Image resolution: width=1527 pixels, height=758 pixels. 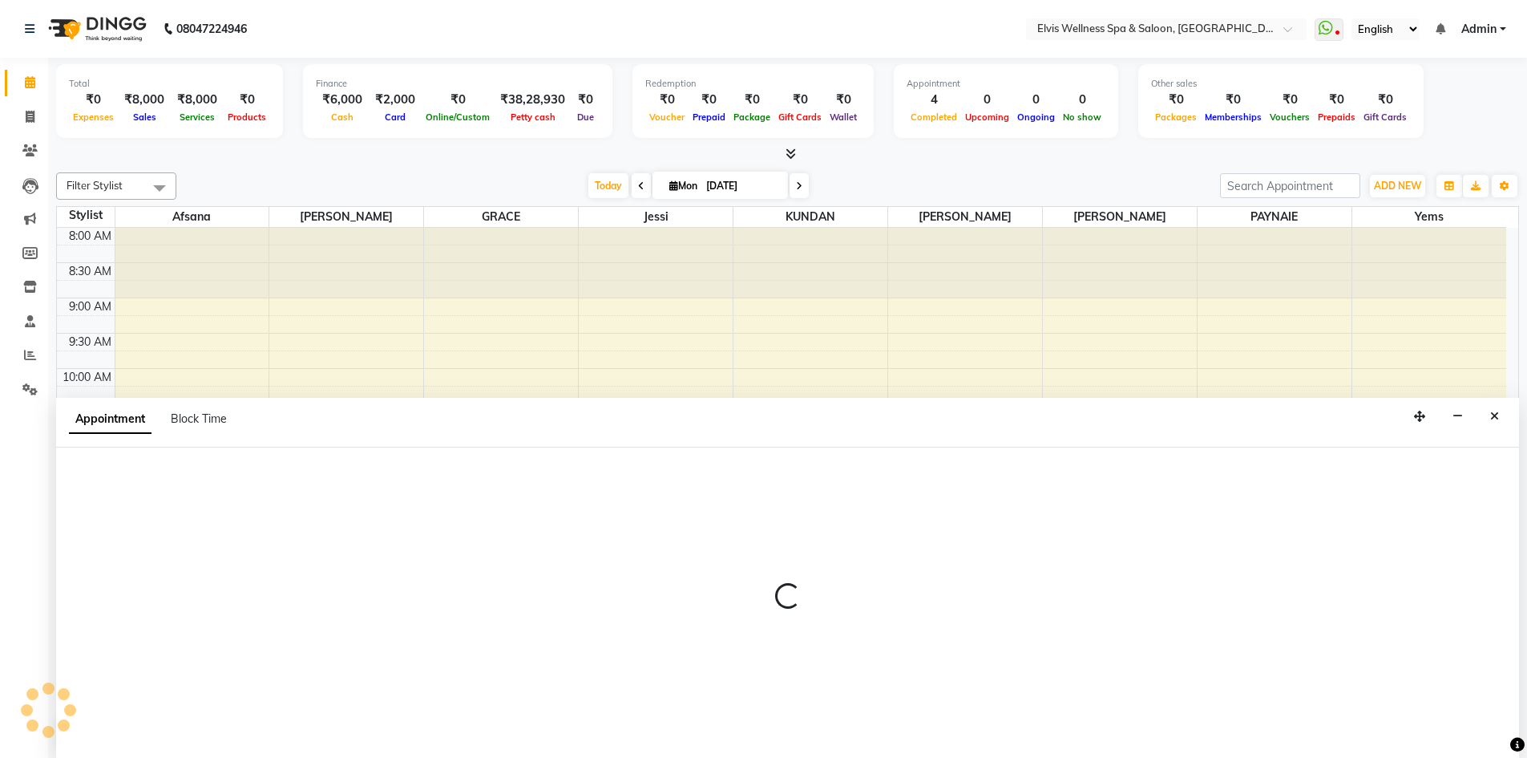 I want to click on span: Package, so click(x=752, y=117).